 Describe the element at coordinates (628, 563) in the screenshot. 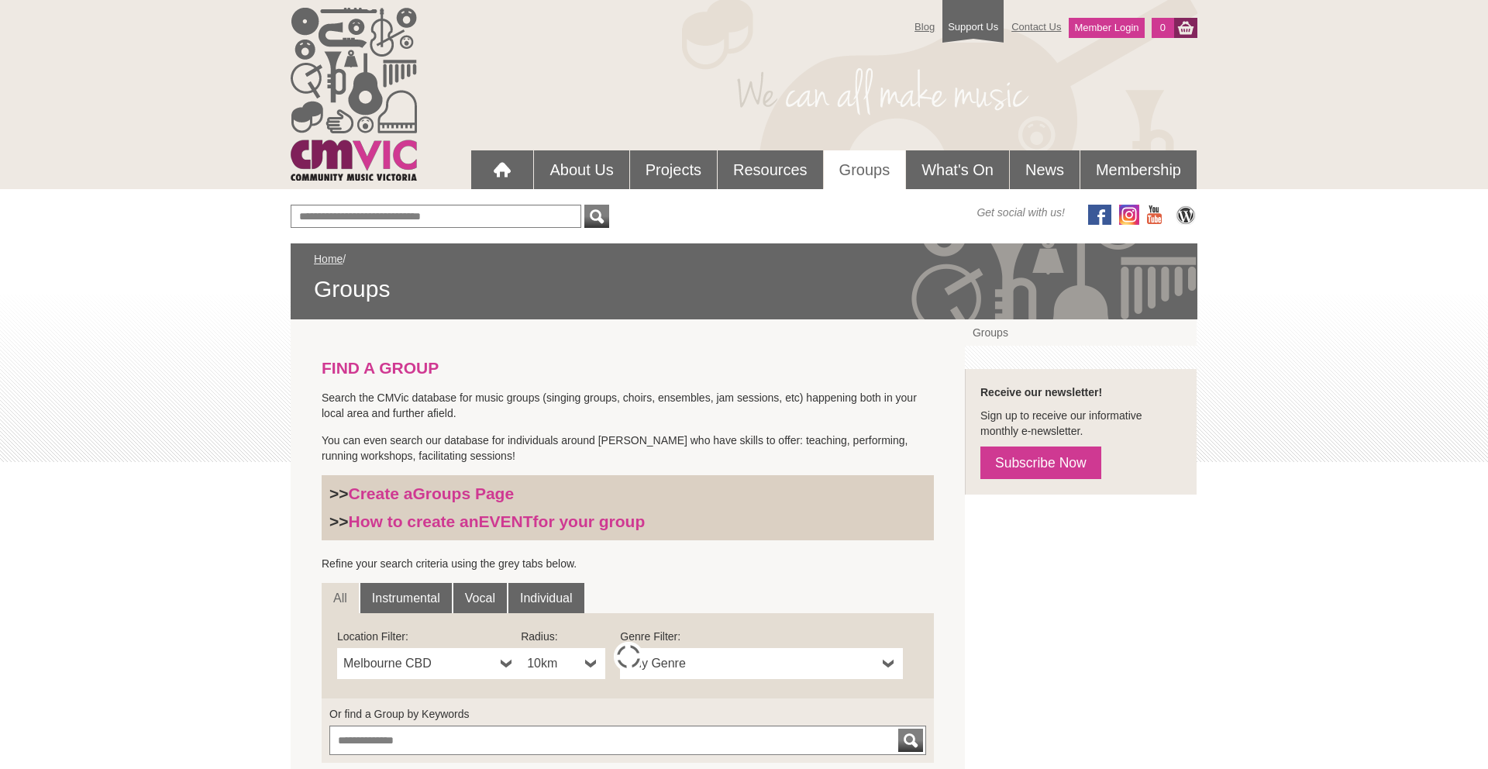

I see `p: Refine your search criteria using the grey tabs below.` at that location.